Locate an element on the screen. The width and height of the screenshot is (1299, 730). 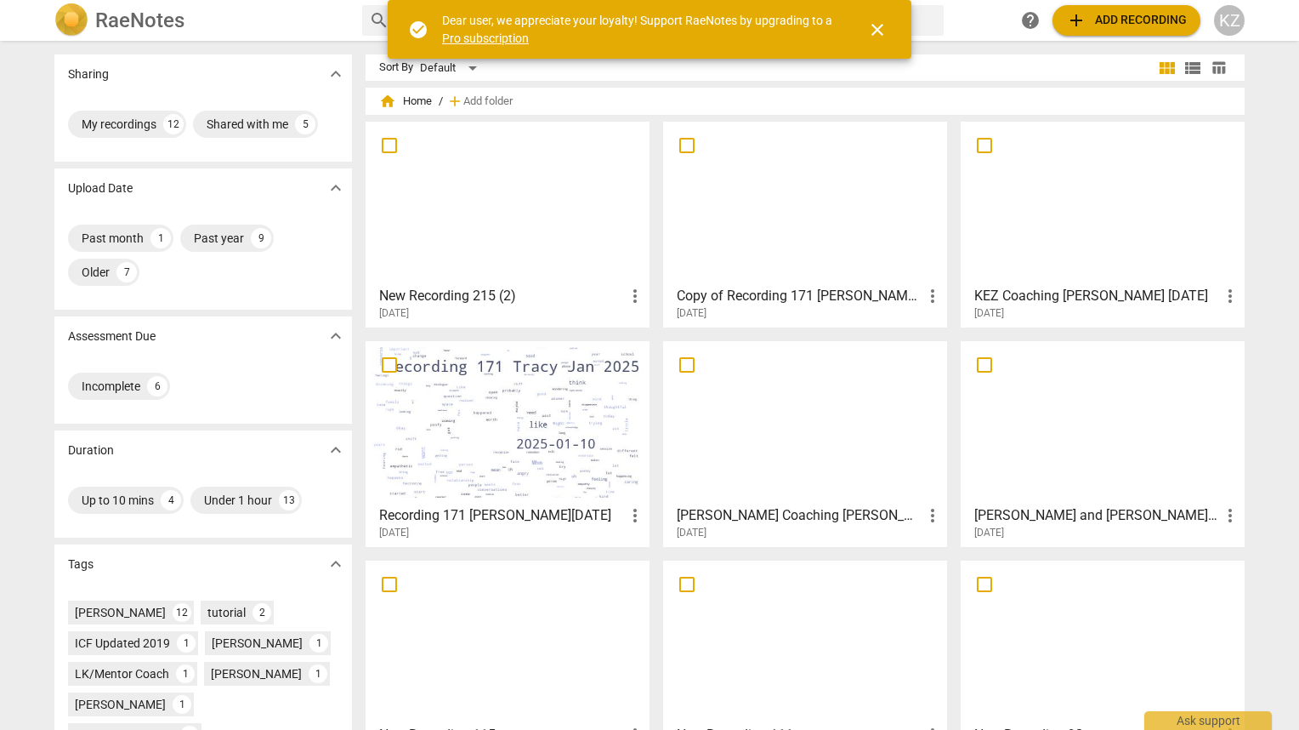
span: home is located at coordinates (388, 101).